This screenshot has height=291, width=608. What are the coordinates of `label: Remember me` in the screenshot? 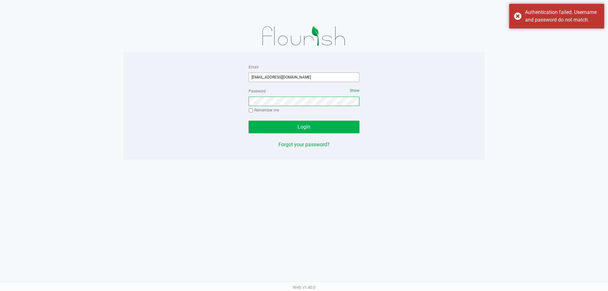 It's located at (264, 110).